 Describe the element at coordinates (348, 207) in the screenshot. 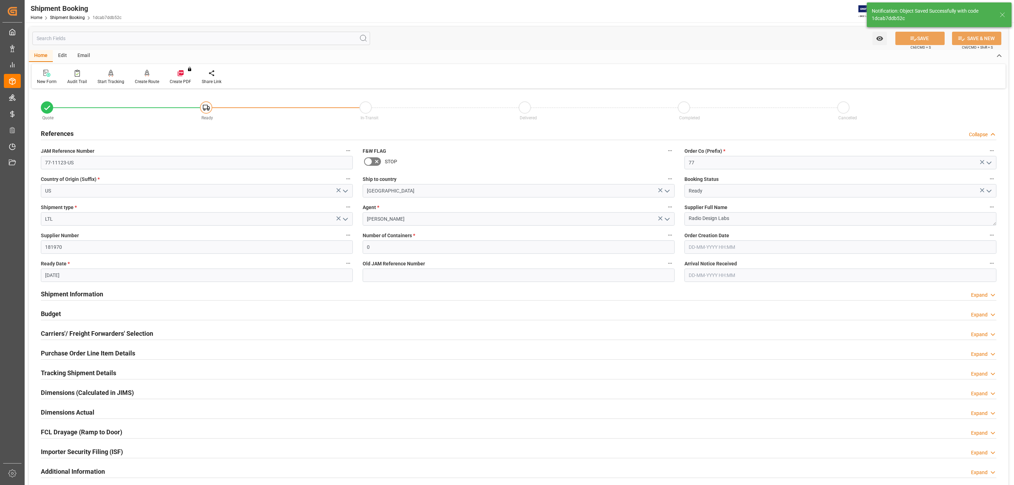

I see `button: Shipment type *` at that location.